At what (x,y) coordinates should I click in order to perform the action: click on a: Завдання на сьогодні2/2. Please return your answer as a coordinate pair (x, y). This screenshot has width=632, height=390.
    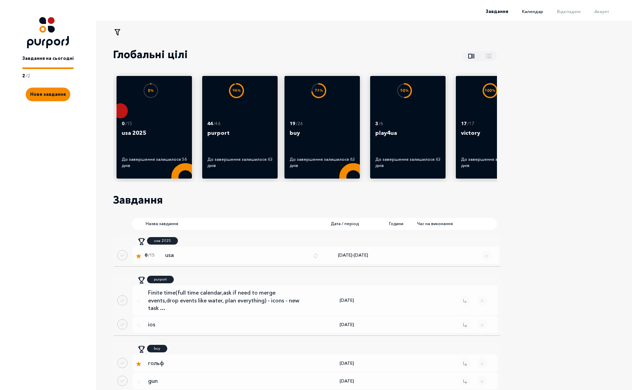
    Looking at the image, I should click on (48, 64).